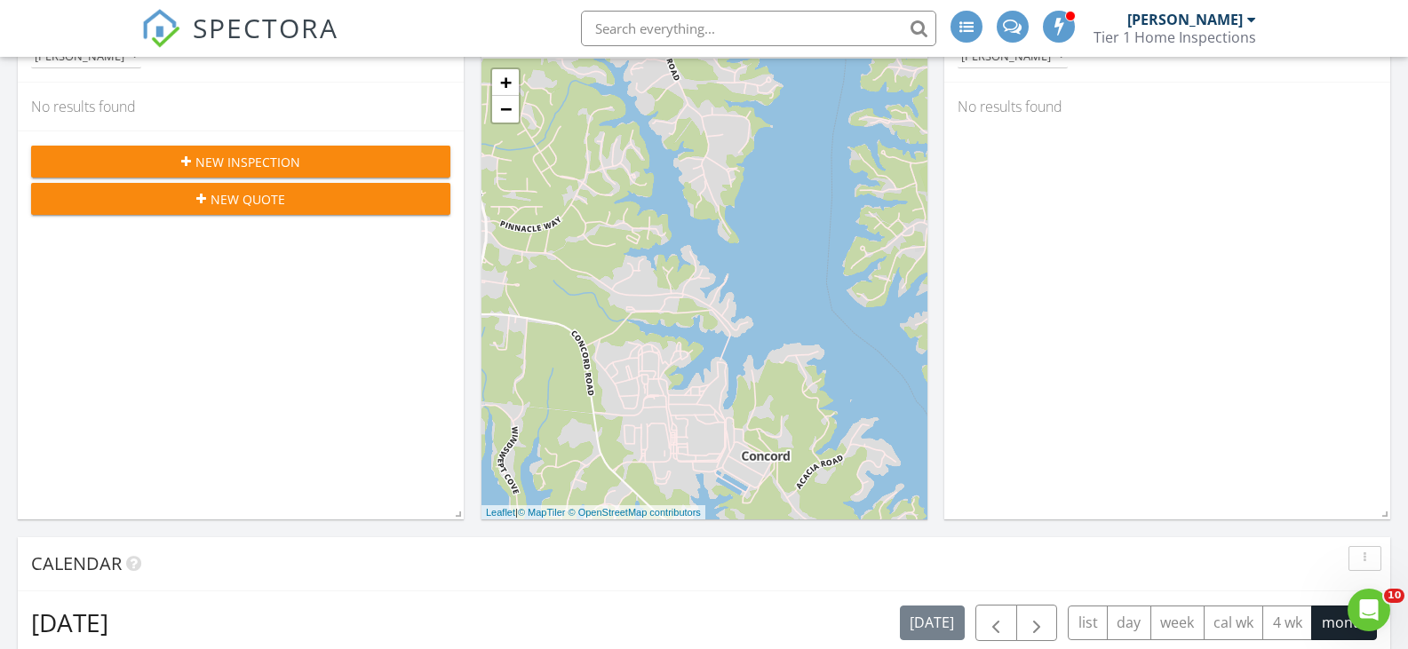 This screenshot has height=649, width=1408. I want to click on button: day, so click(1129, 623).